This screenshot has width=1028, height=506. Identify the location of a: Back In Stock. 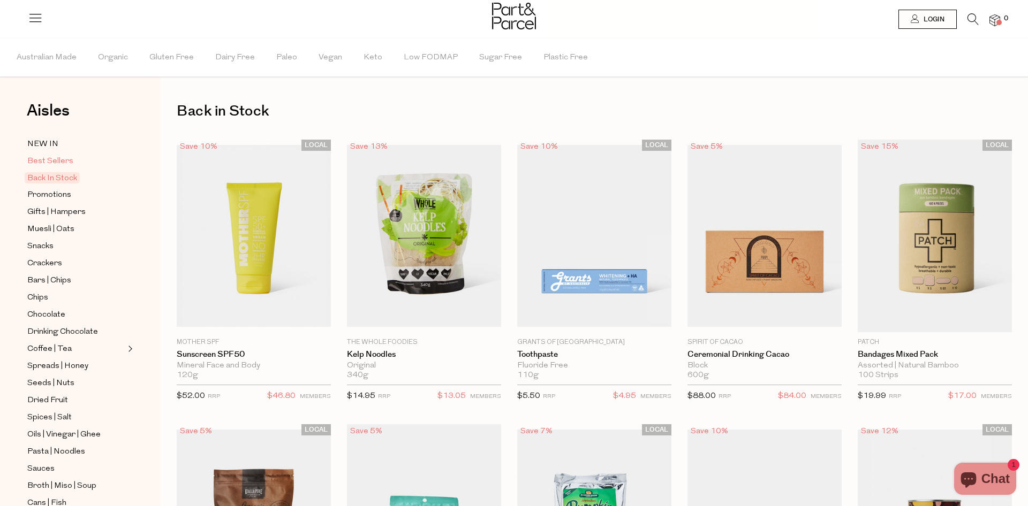
(76, 178).